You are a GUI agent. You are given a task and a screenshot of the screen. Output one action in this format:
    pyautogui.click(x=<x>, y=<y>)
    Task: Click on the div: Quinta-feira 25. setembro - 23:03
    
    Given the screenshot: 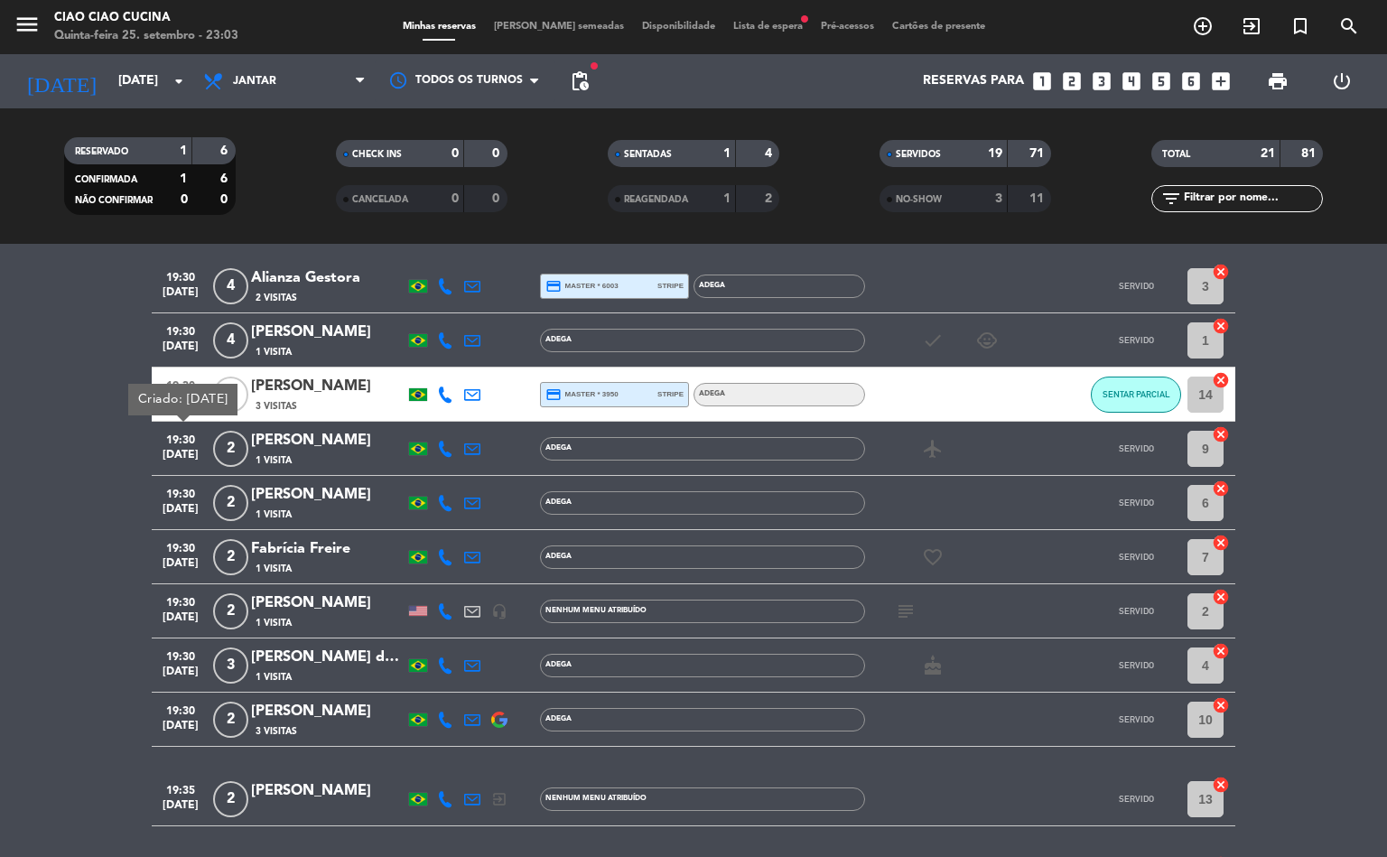 What is the action you would take?
    pyautogui.click(x=146, y=36)
    